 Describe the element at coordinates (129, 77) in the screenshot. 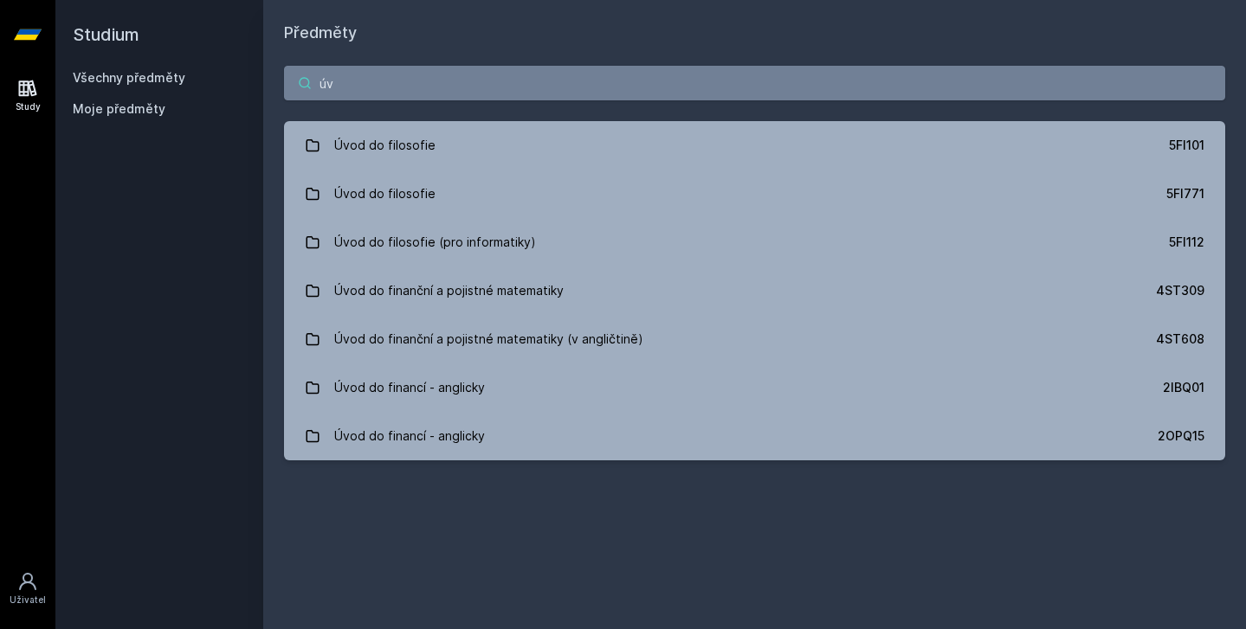

I see `a: Všechny předměty` at that location.